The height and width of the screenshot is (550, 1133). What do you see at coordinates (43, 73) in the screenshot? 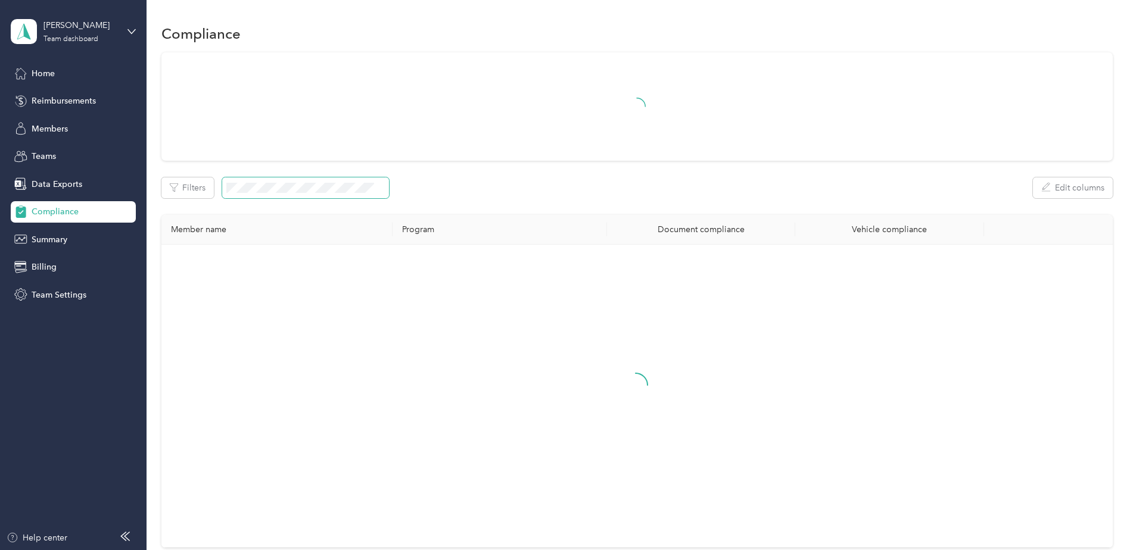
I see `span: Home` at bounding box center [43, 73].